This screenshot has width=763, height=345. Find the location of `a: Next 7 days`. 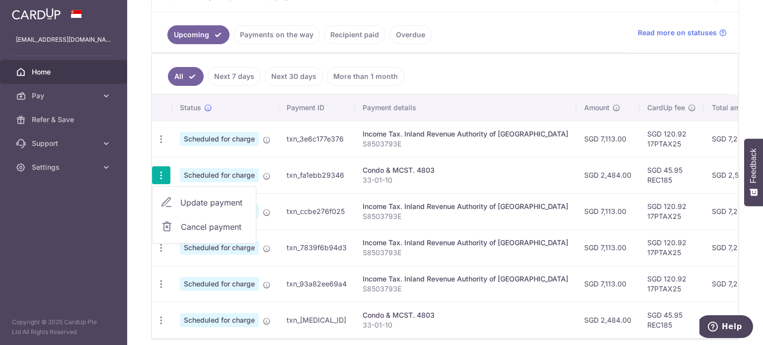

a: Next 7 days is located at coordinates (234, 77).